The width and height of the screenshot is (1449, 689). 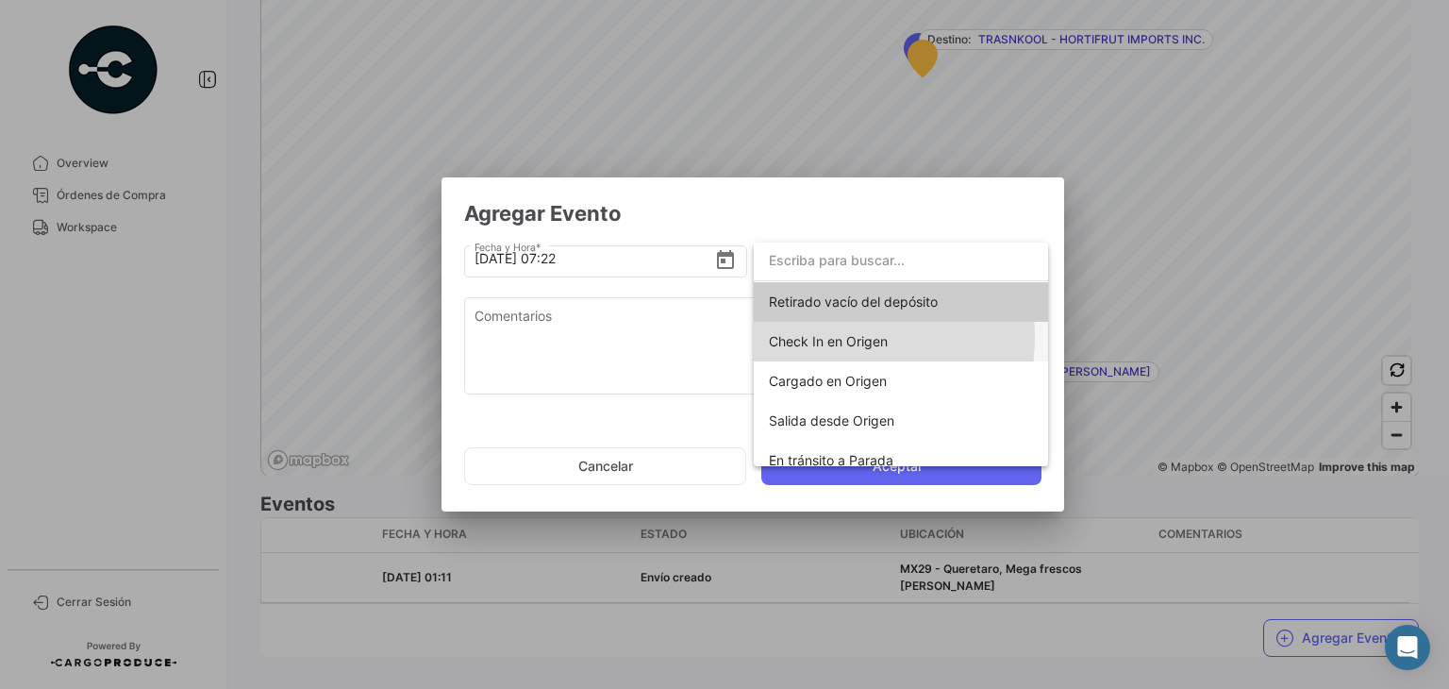 I want to click on span: Cargado en Origen, so click(x=827, y=380).